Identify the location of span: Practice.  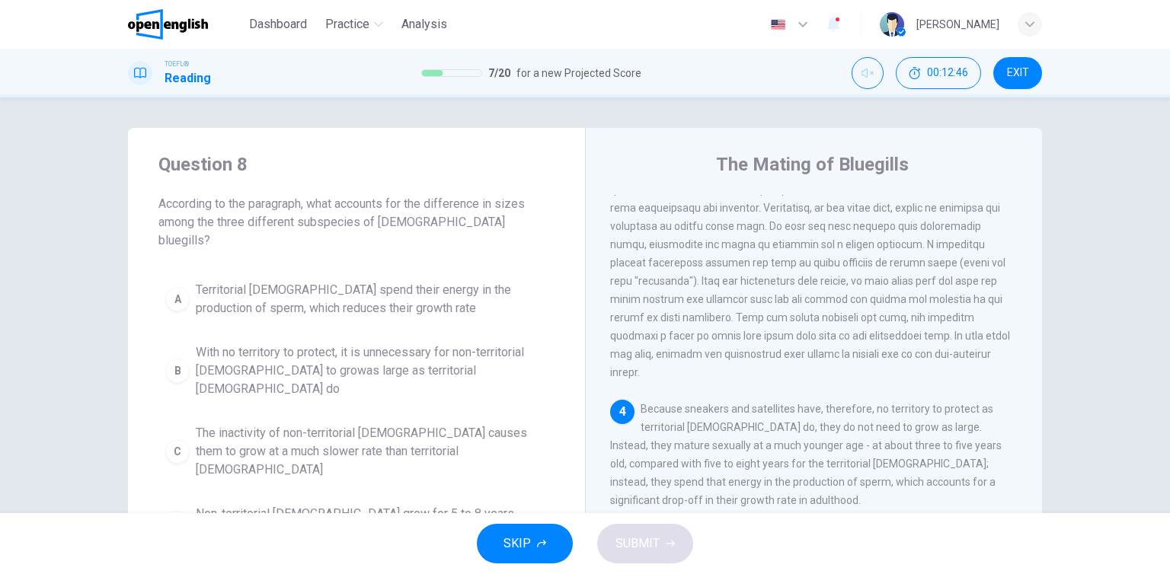
(347, 24).